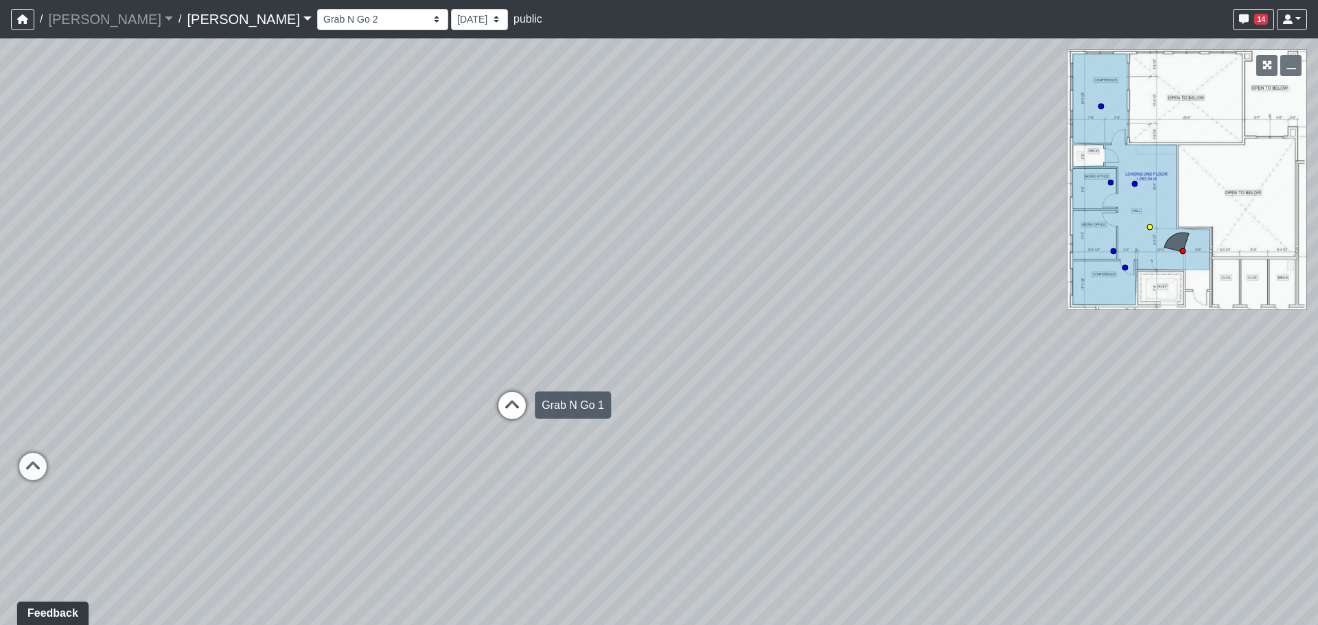 The height and width of the screenshot is (625, 1318). Describe the element at coordinates (572, 406) in the screenshot. I see `div: Grab N Go 1` at that location.